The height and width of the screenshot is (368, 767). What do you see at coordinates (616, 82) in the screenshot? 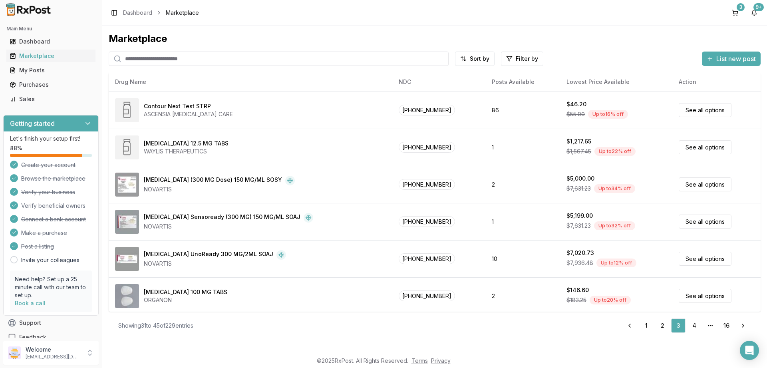
I see `th: Lowest Price Available` at bounding box center [616, 82].